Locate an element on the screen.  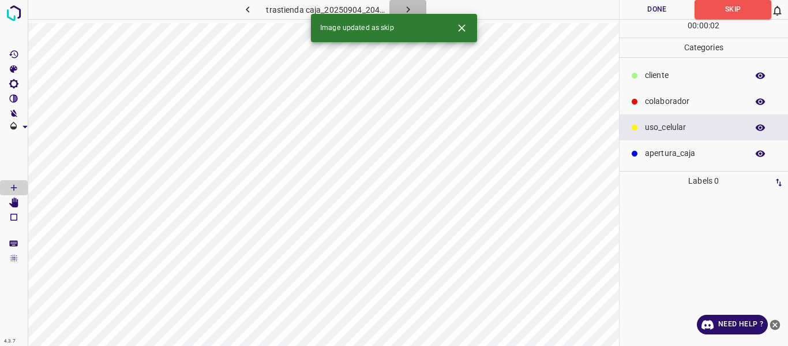
p: cliente is located at coordinates (693, 75).